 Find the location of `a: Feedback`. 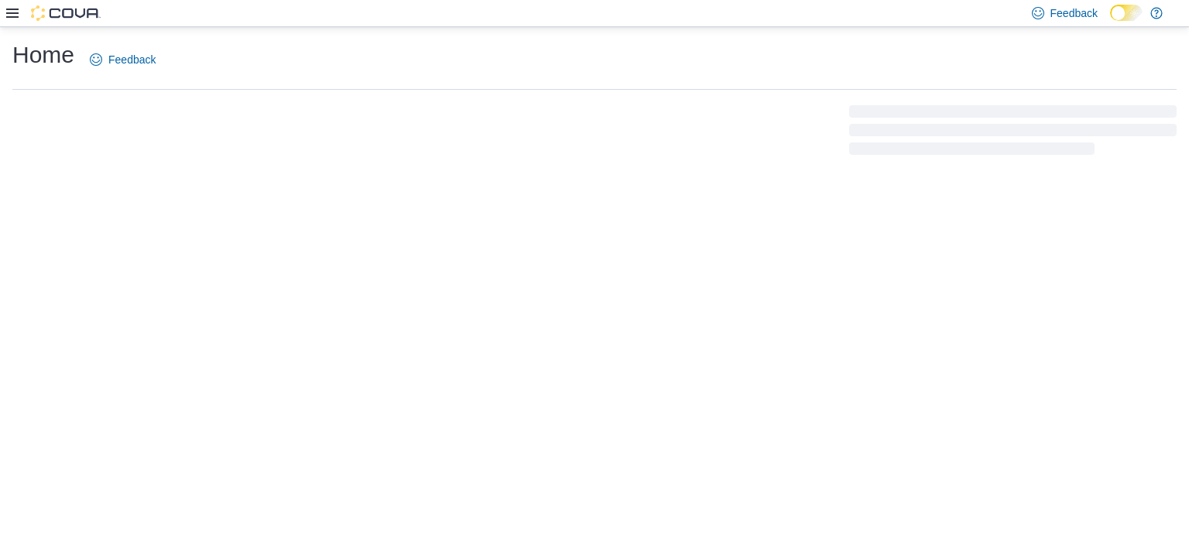

a: Feedback is located at coordinates (122, 60).